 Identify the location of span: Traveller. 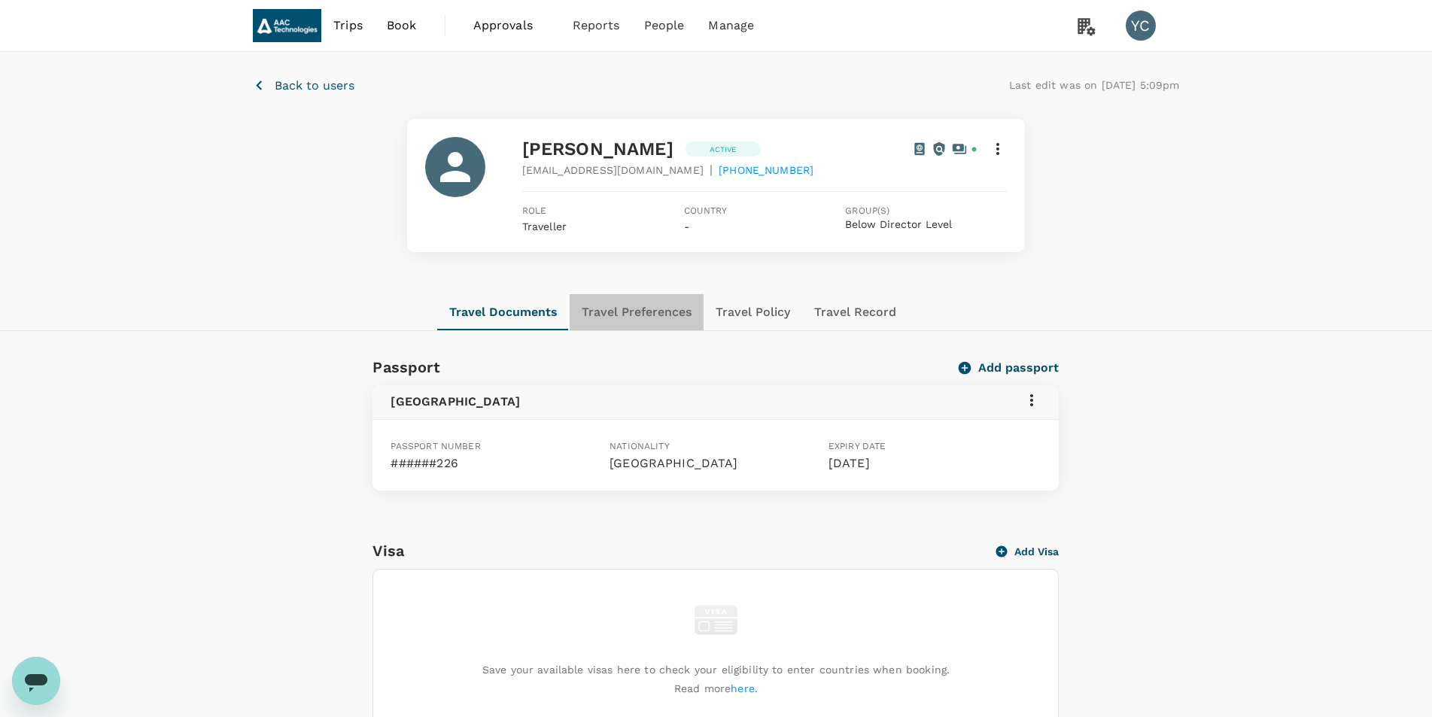
(544, 226).